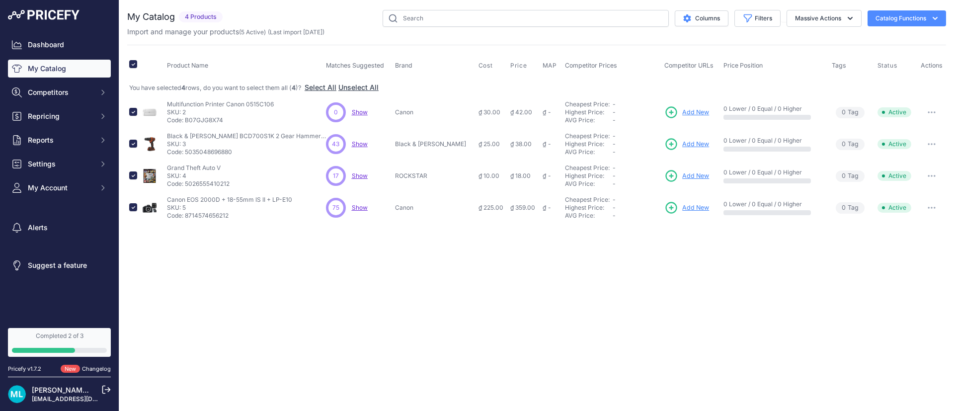 This screenshot has height=411, width=954. What do you see at coordinates (230, 216) in the screenshot?
I see `p: Code: 8714574656212` at bounding box center [230, 216].